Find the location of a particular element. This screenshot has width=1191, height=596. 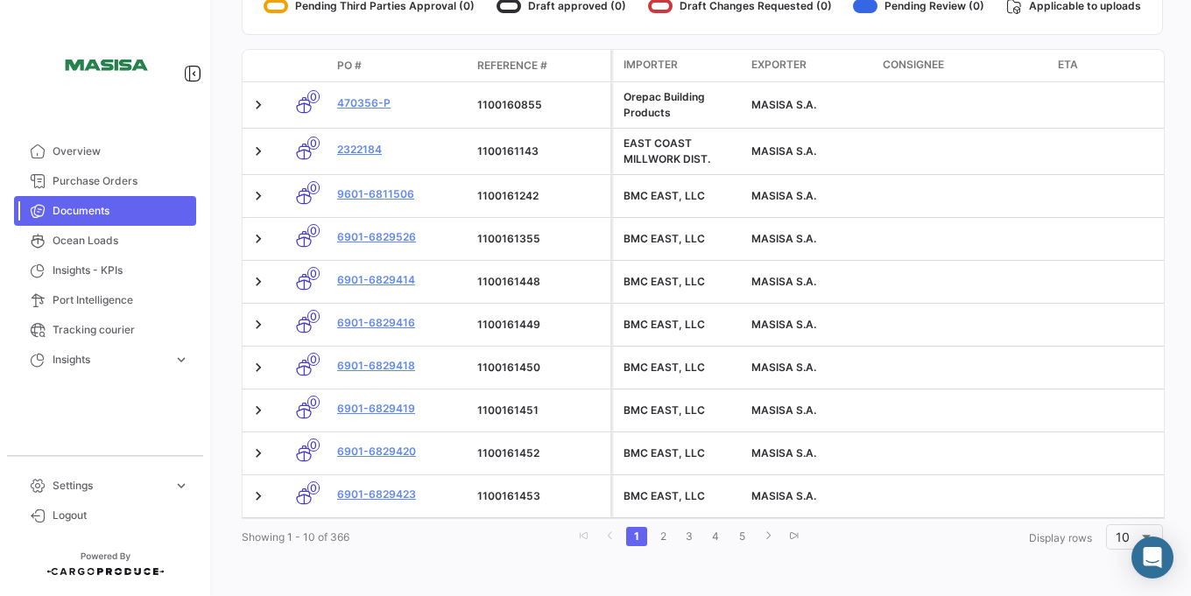

span: 10 is located at coordinates (1122, 537).